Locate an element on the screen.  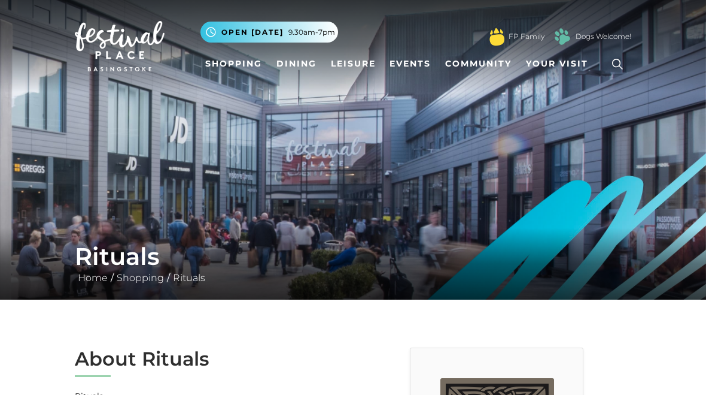
a: Community is located at coordinates (478, 63).